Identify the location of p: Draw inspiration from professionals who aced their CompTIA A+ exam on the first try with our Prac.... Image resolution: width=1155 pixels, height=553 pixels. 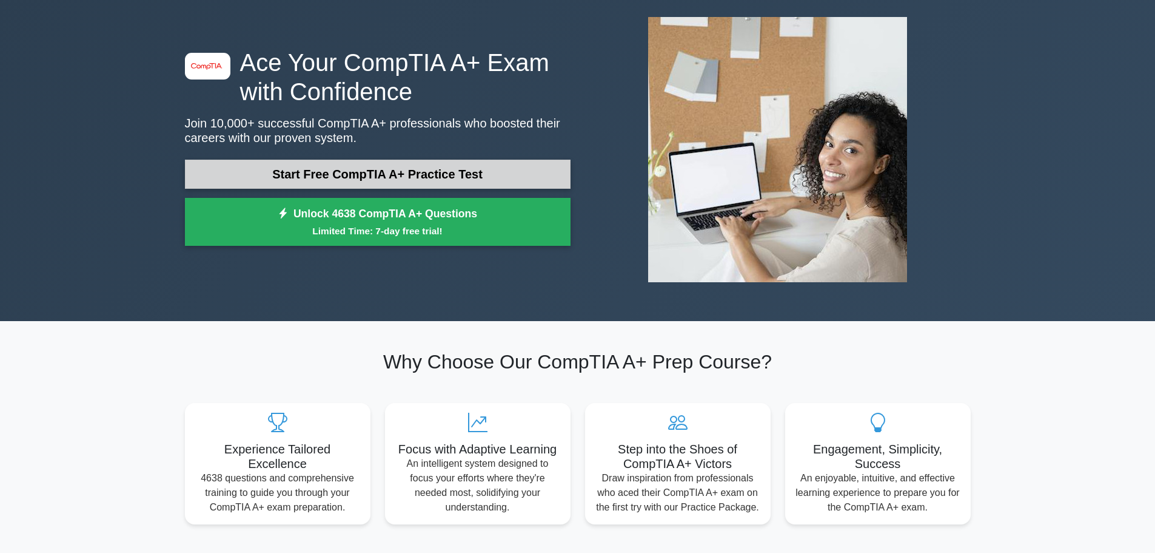
(678, 492).